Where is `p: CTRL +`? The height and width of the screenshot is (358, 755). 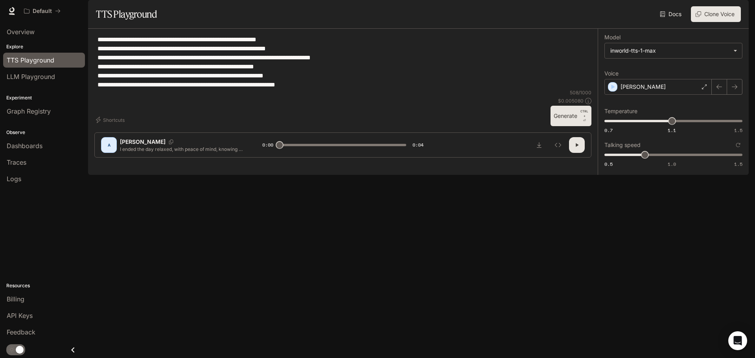
p: CTRL + is located at coordinates (584, 114).